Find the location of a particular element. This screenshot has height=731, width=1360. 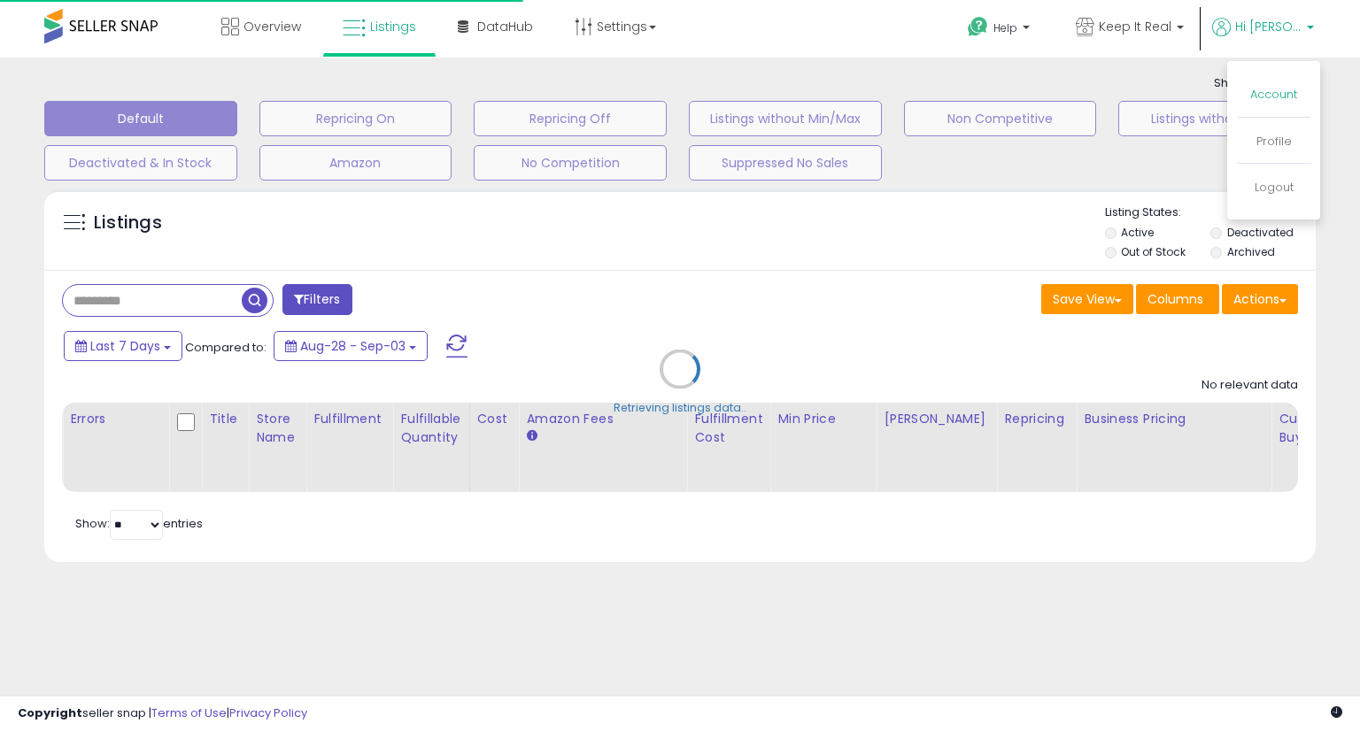

span: Keep It Real is located at coordinates (1135, 27).